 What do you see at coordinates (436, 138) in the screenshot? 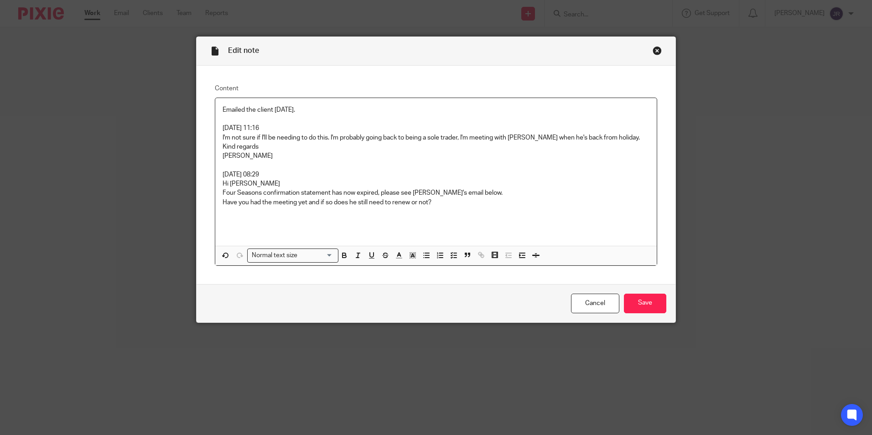
I see `p: I'm not sure if I'll be needing to do this. I'm probably going back to being a sole trader, I'm m...` at bounding box center [436, 138].